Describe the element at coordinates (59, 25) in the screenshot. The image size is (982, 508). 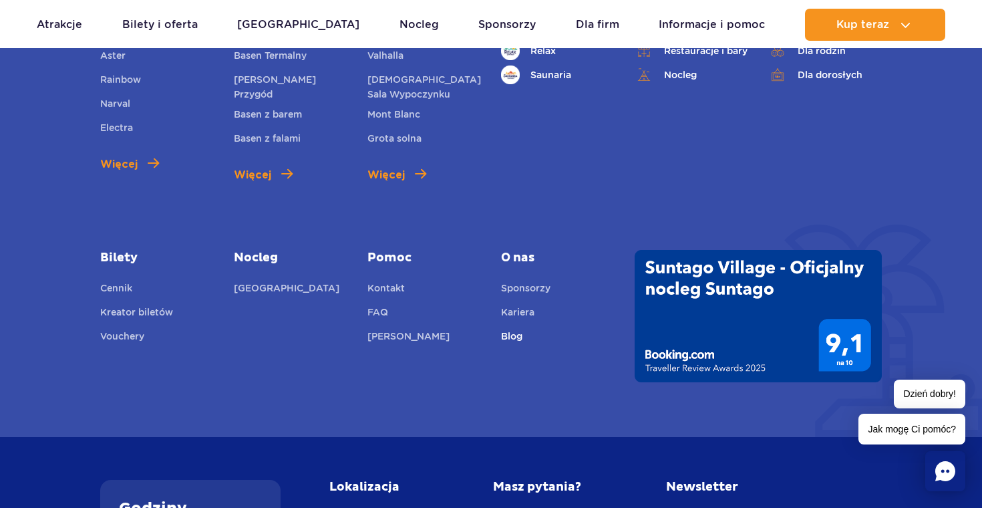
I see `a: Atrakcje` at that location.